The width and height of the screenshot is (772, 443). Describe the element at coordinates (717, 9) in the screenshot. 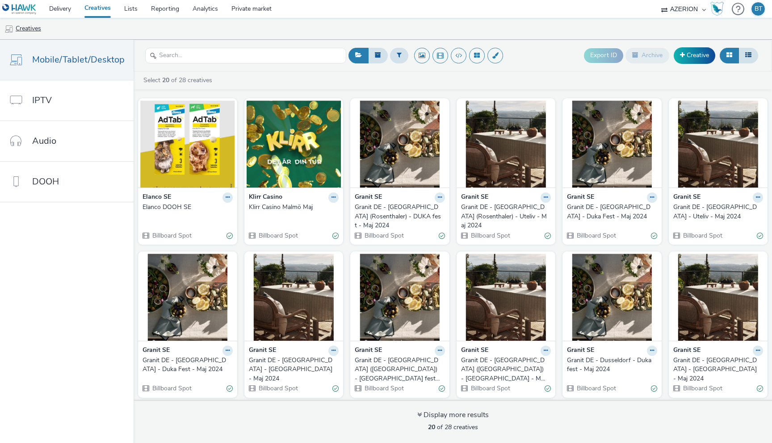

I see `div: Hawk Academy` at that location.